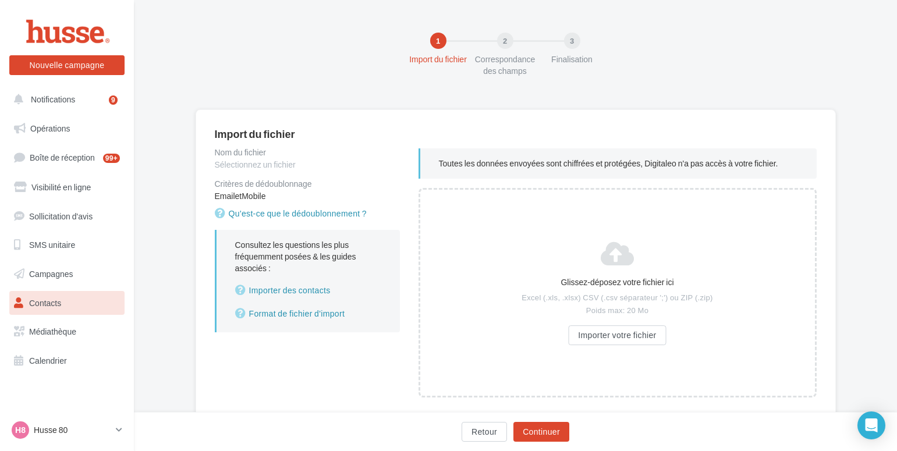 Image resolution: width=897 pixels, height=451 pixels. Describe the element at coordinates (67, 332) in the screenshot. I see `a: Médiathèque` at that location.